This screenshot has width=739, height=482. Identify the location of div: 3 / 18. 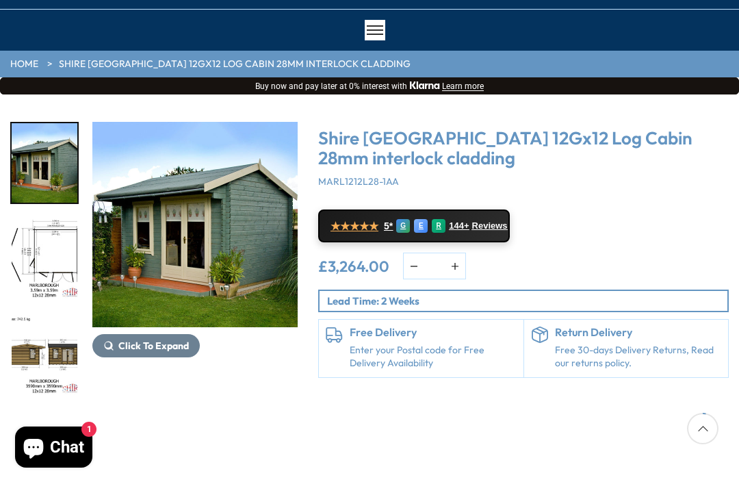
(45, 355).